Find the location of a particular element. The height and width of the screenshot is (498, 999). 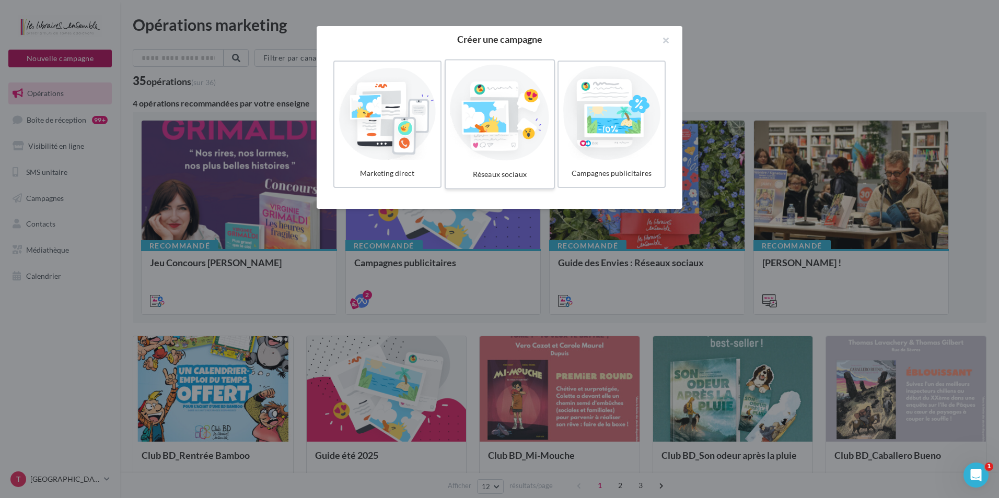

span: 1 is located at coordinates (989, 467).